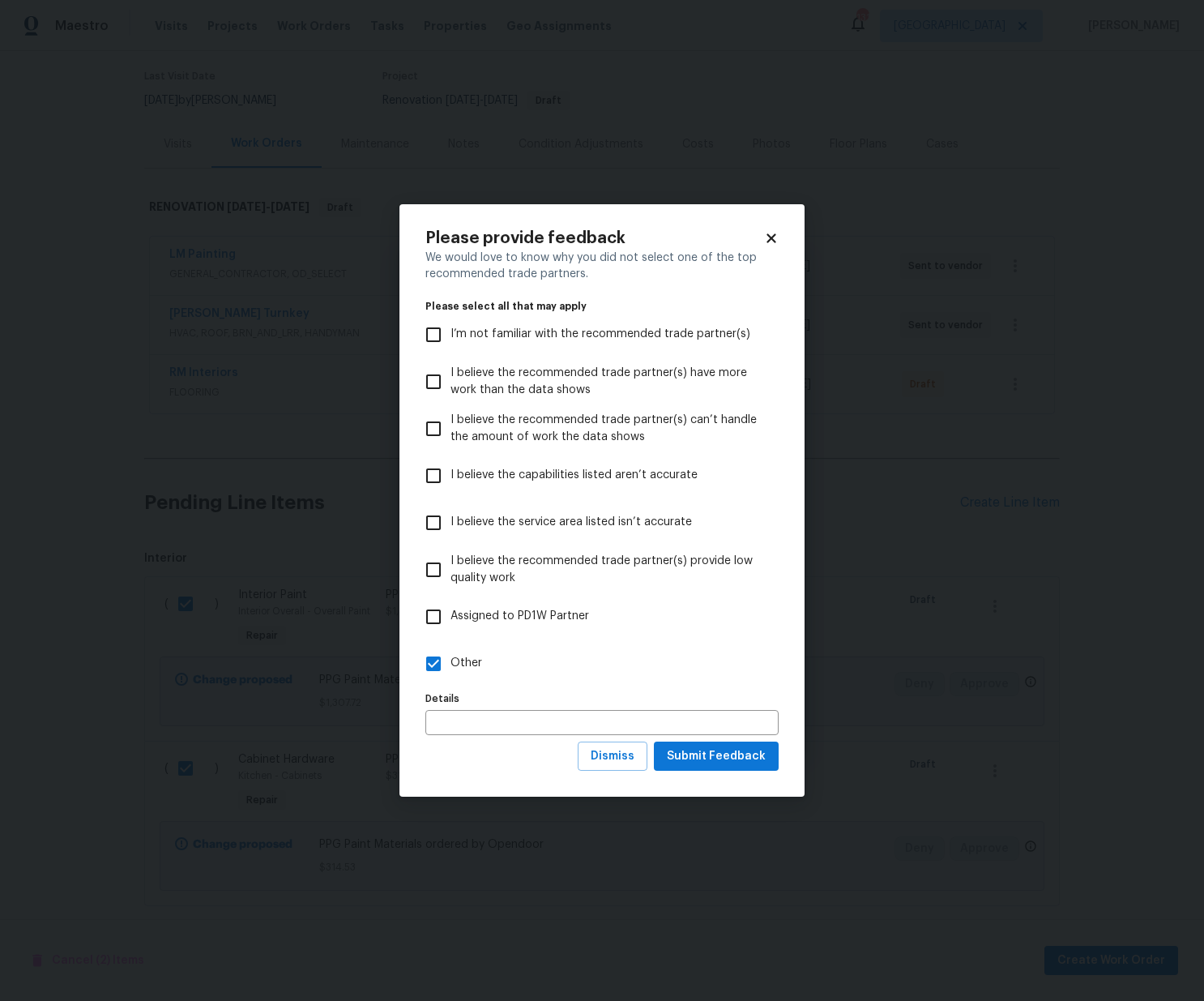 This screenshot has height=1001, width=1204. Describe the element at coordinates (602, 306) in the screenshot. I see `legend: Please select all that may apply` at that location.